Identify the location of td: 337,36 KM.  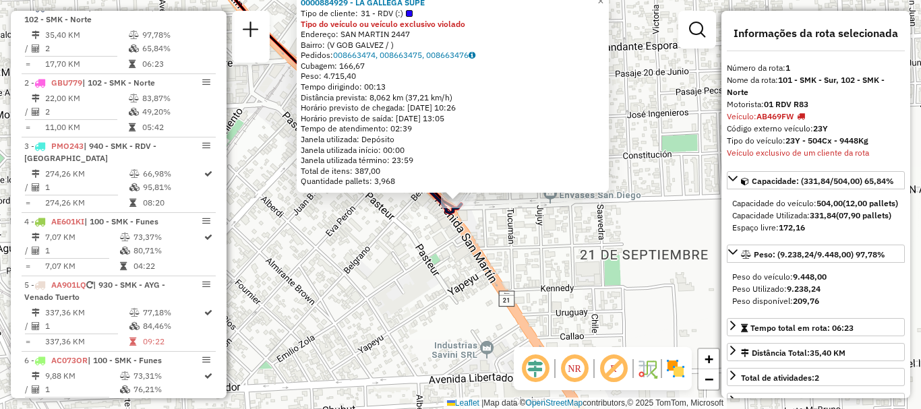
(86, 313).